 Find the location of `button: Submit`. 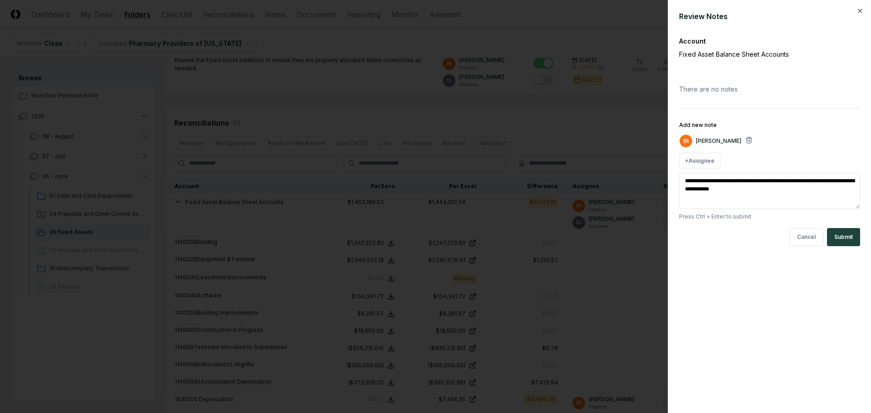

button: Submit is located at coordinates (843, 237).